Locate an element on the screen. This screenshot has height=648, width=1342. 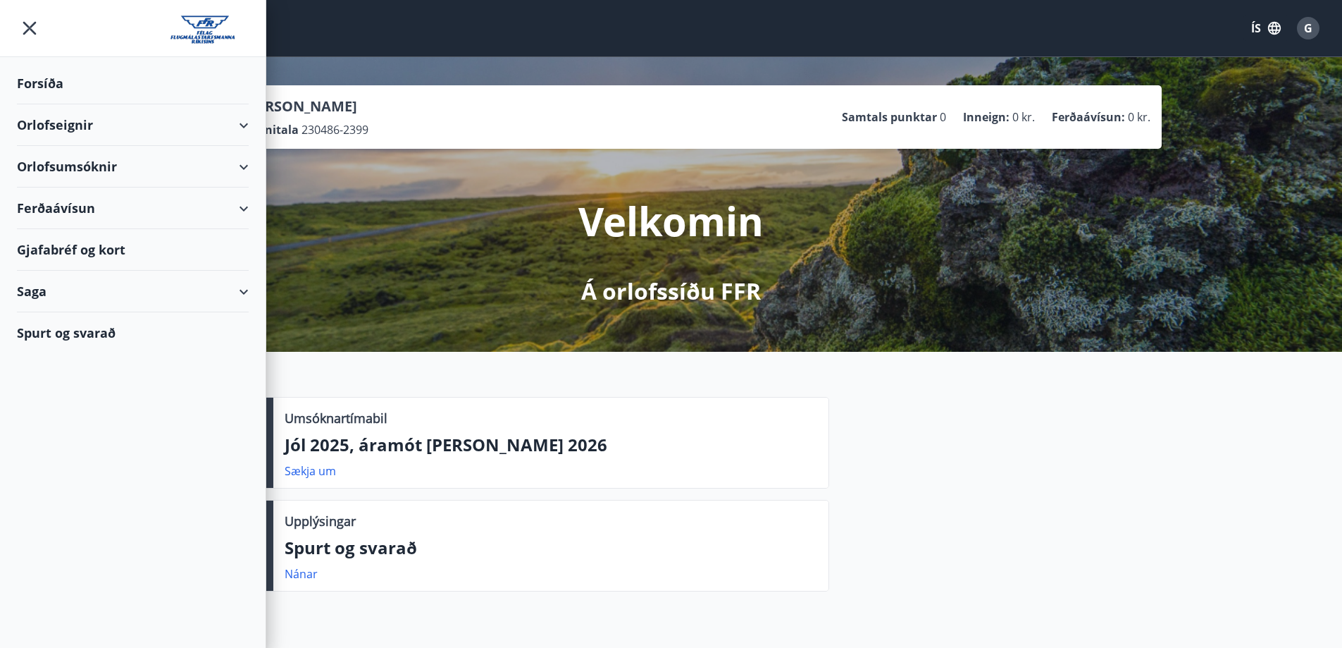
div: Saga is located at coordinates (132, 291).